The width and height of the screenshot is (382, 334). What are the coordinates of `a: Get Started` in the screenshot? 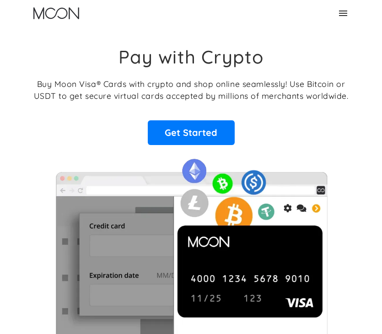 It's located at (191, 133).